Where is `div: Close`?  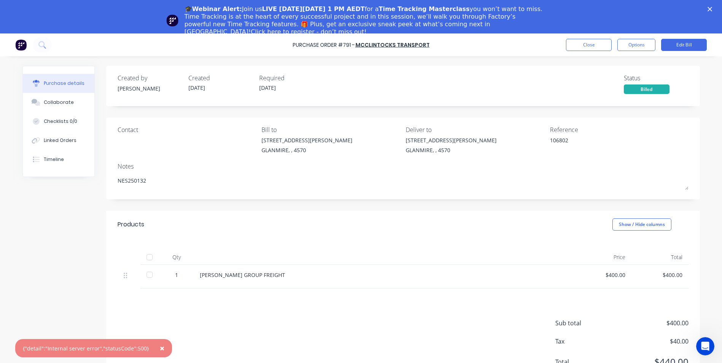
div: Close is located at coordinates (711, 9).